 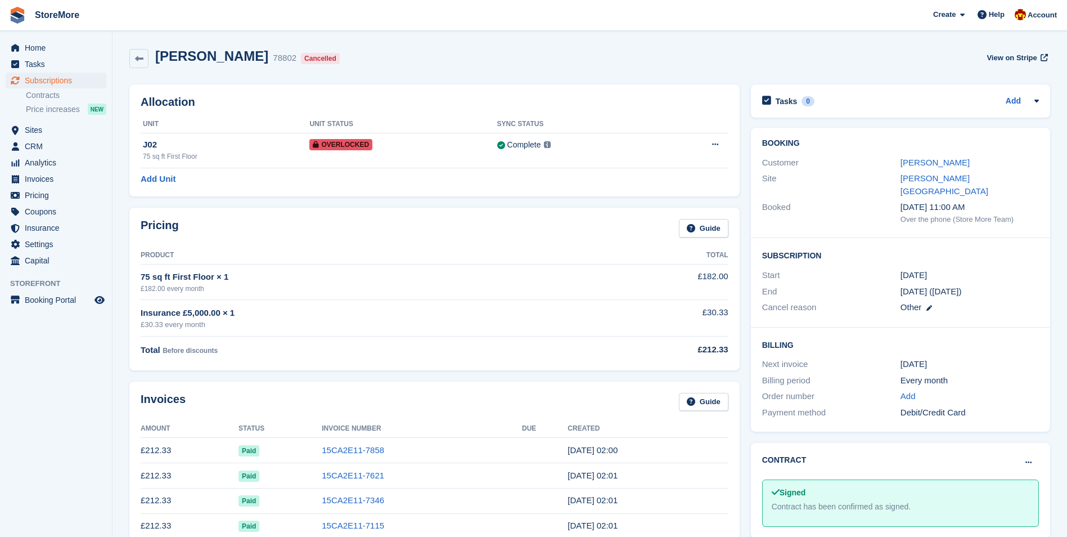 What do you see at coordinates (225, 124) in the screenshot?
I see `th: Unit` at bounding box center [225, 124].